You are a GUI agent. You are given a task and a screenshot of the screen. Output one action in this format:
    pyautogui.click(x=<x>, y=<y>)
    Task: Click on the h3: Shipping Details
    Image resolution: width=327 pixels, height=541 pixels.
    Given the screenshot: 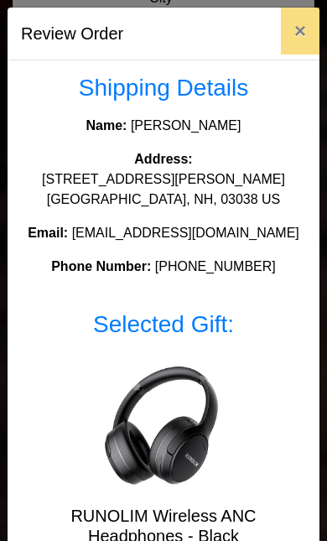 What is the action you would take?
    pyautogui.click(x=164, y=88)
    